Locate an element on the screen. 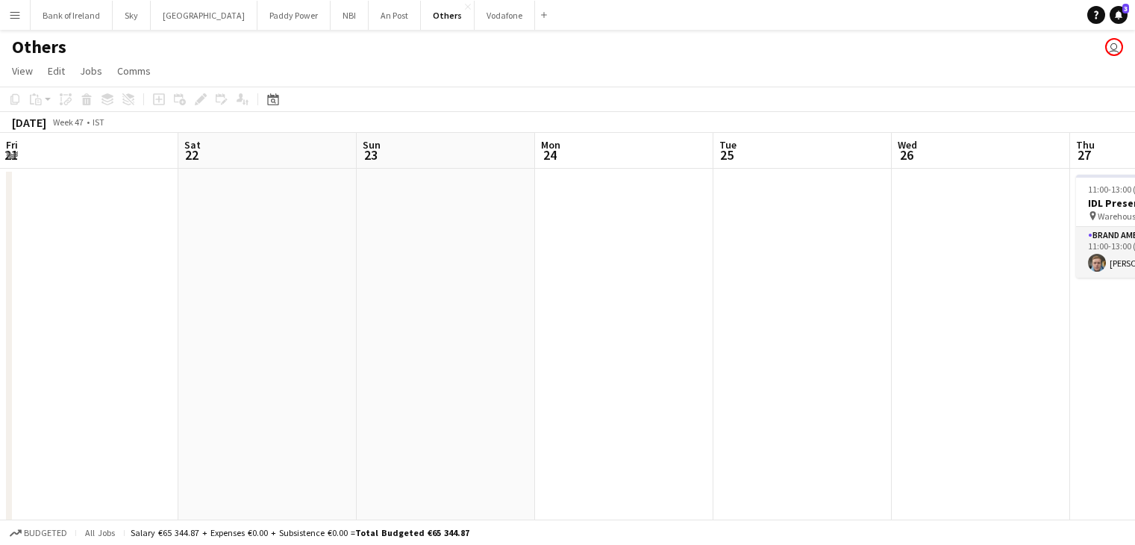 This screenshot has width=1135, height=545. span: Sun is located at coordinates (372, 145).